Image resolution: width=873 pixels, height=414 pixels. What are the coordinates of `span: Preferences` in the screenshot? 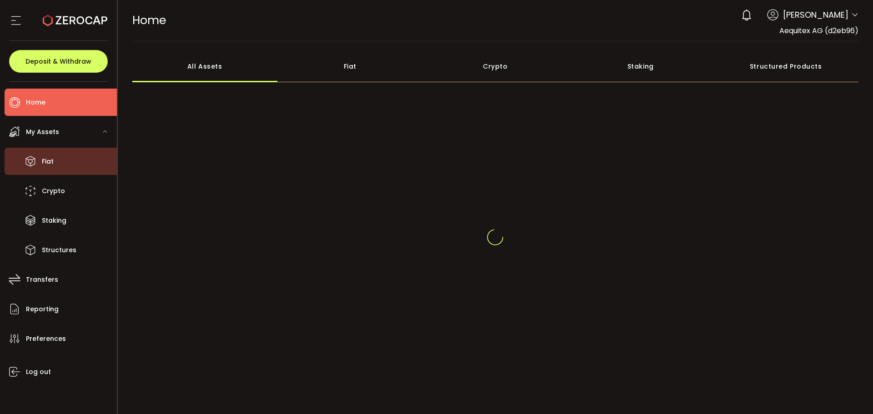 It's located at (46, 339).